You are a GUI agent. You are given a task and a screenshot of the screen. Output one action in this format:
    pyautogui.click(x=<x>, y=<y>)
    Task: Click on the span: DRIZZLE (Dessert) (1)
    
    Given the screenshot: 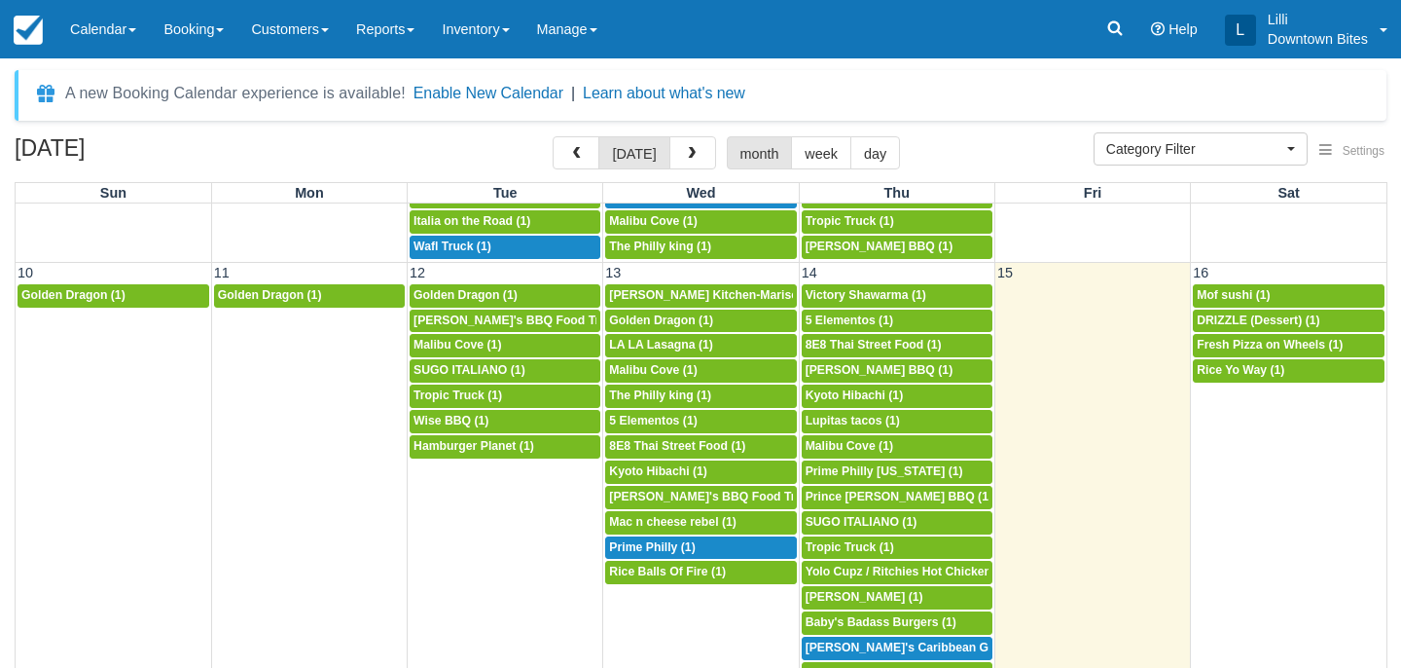 What is the action you would take?
    pyautogui.click(x=1258, y=320)
    